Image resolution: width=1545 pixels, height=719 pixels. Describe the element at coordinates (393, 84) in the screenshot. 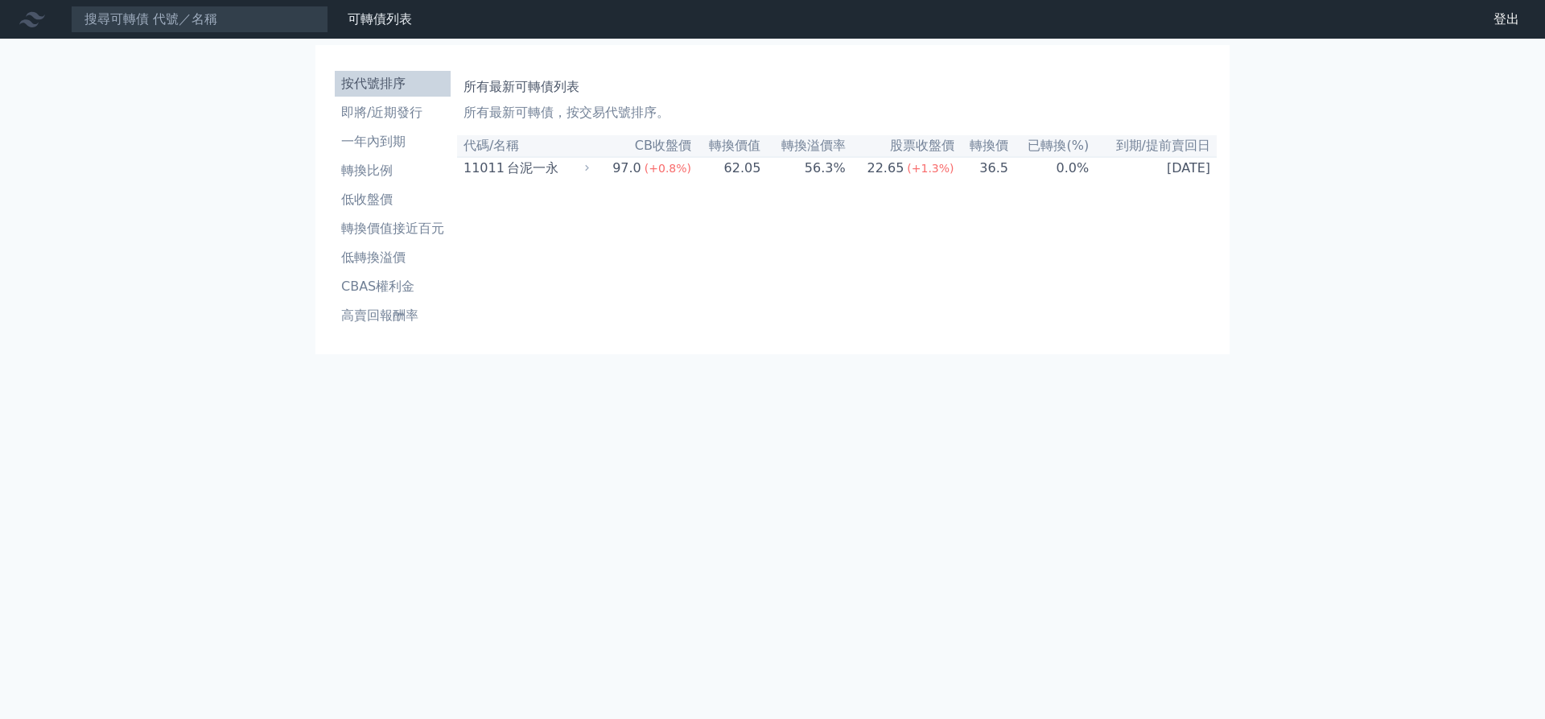

I see `a: 按代號排序` at that location.